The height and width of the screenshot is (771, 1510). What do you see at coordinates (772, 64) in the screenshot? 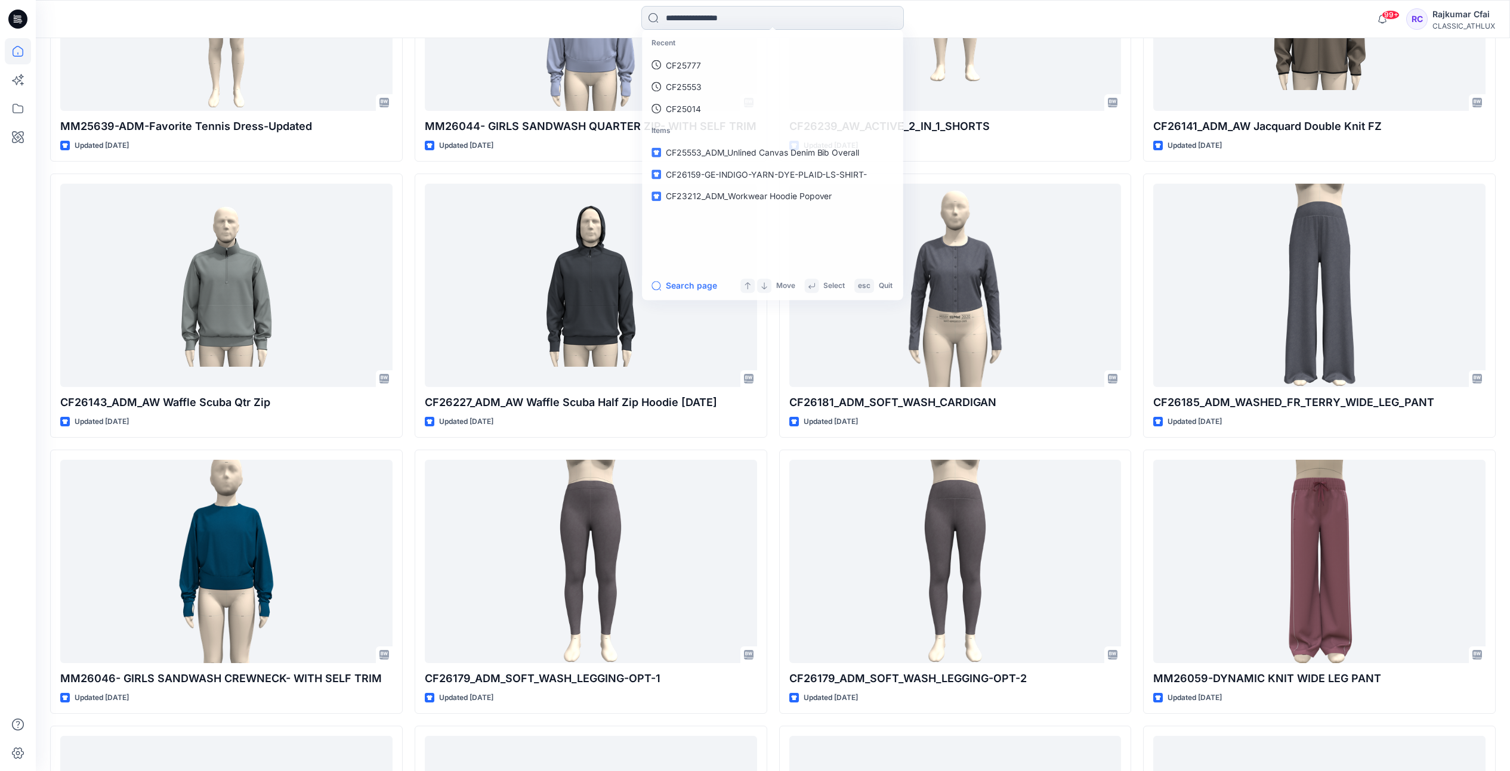
I see `a: CF25777` at bounding box center [772, 64].